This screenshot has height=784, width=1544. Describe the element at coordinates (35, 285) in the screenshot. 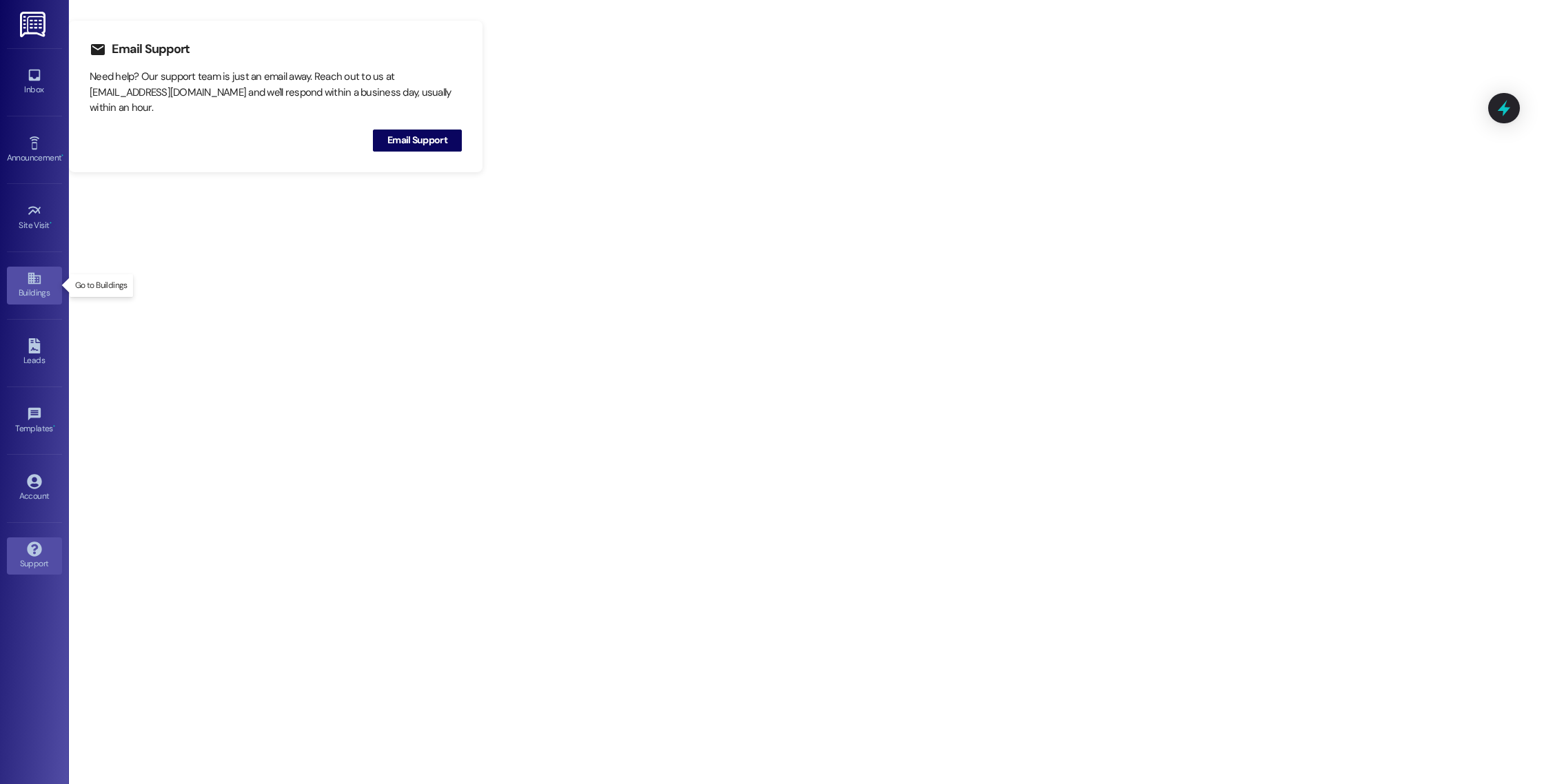

I see `a: Buildings` at that location.